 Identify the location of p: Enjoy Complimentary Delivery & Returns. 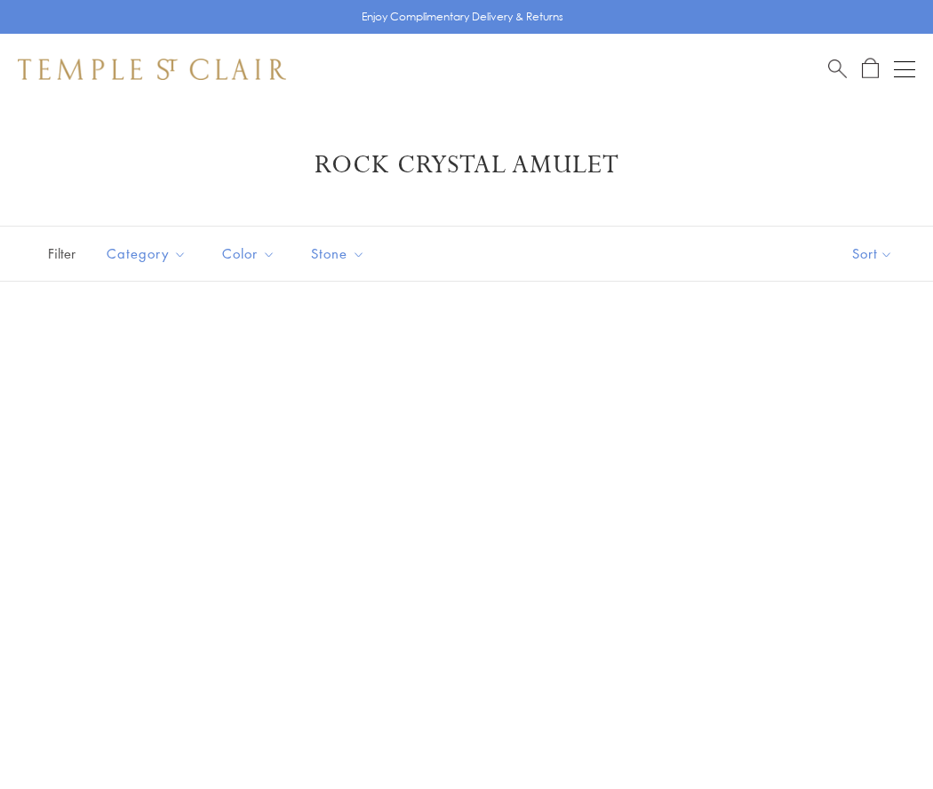
(462, 17).